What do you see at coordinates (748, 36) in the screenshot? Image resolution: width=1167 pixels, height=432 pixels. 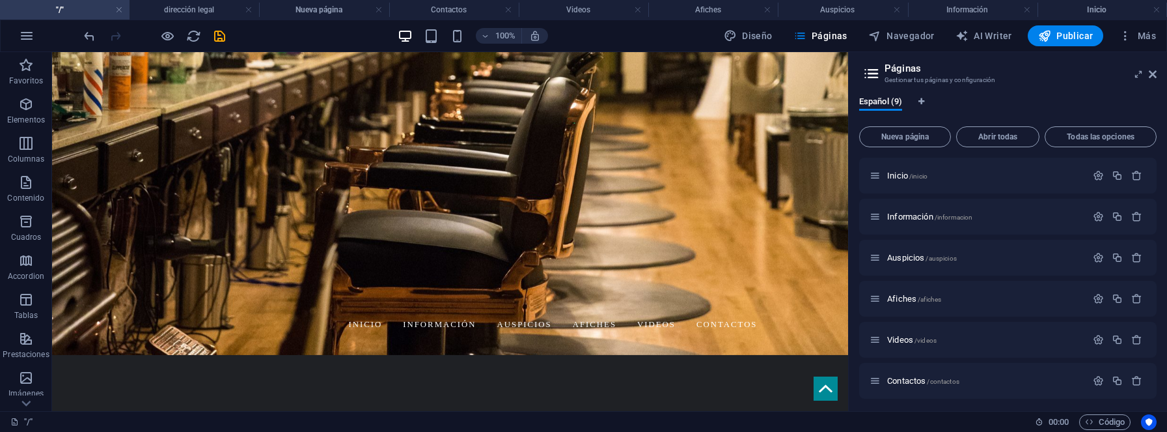 I see `button: Diseño` at bounding box center [748, 36].